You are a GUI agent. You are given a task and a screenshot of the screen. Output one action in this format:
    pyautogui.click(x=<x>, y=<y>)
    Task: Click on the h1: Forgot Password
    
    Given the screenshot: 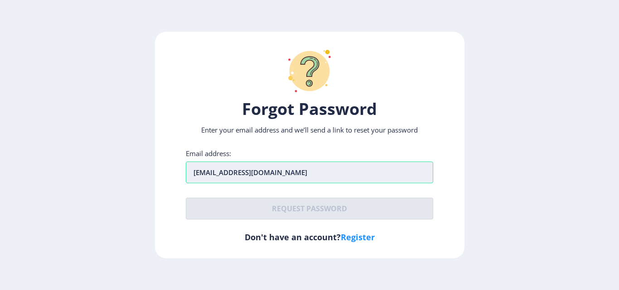 What is the action you would take?
    pyautogui.click(x=309, y=109)
    